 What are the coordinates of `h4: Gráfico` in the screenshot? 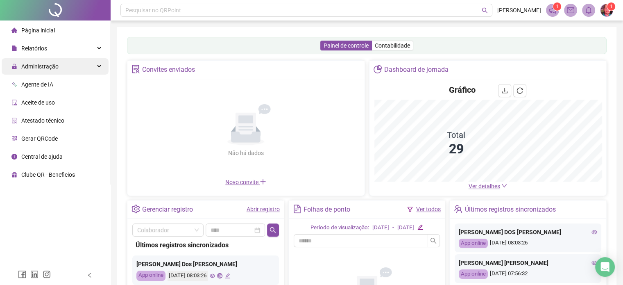 It's located at (462, 90).